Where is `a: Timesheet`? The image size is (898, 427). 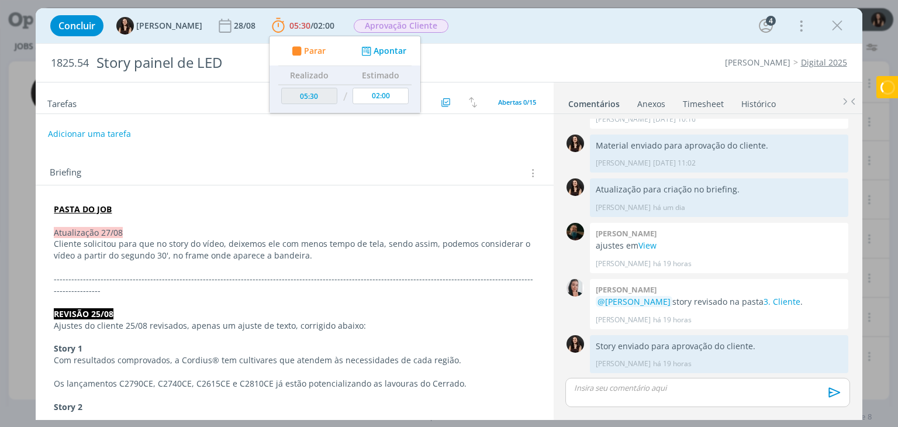 a: Timesheet is located at coordinates (704, 101).